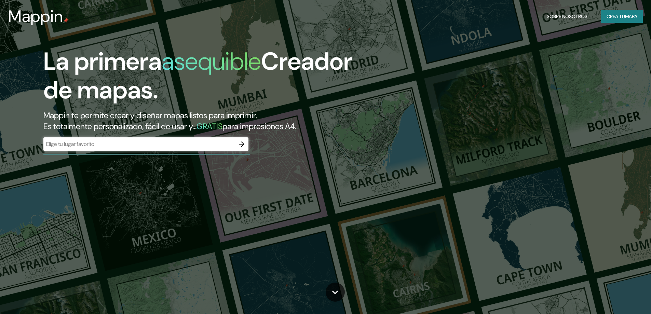 The height and width of the screenshot is (314, 651). Describe the element at coordinates (103, 61) in the screenshot. I see `font: La primera` at that location.